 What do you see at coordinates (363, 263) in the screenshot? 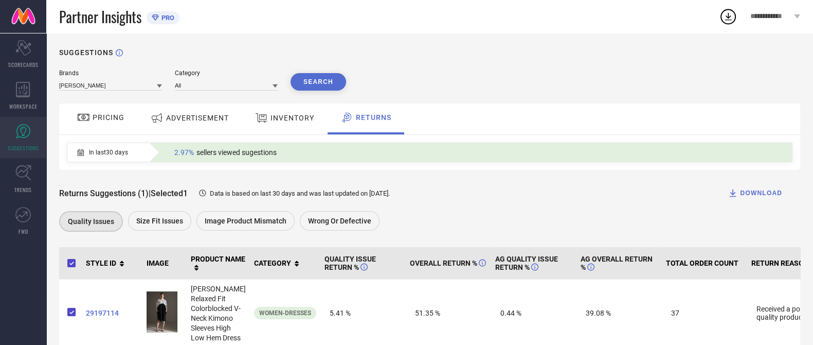
I see `span: QUALITY ISSUE RETURN %` at bounding box center [363, 263].